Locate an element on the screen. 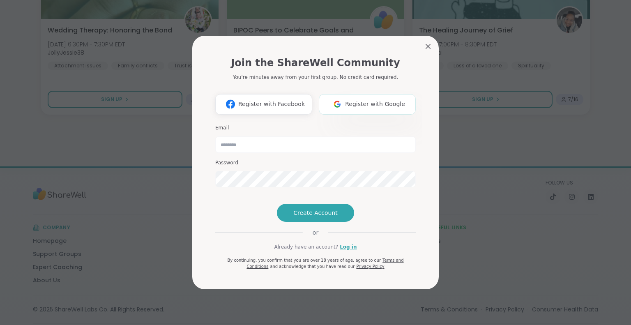  span: Register with Google is located at coordinates (375, 104).